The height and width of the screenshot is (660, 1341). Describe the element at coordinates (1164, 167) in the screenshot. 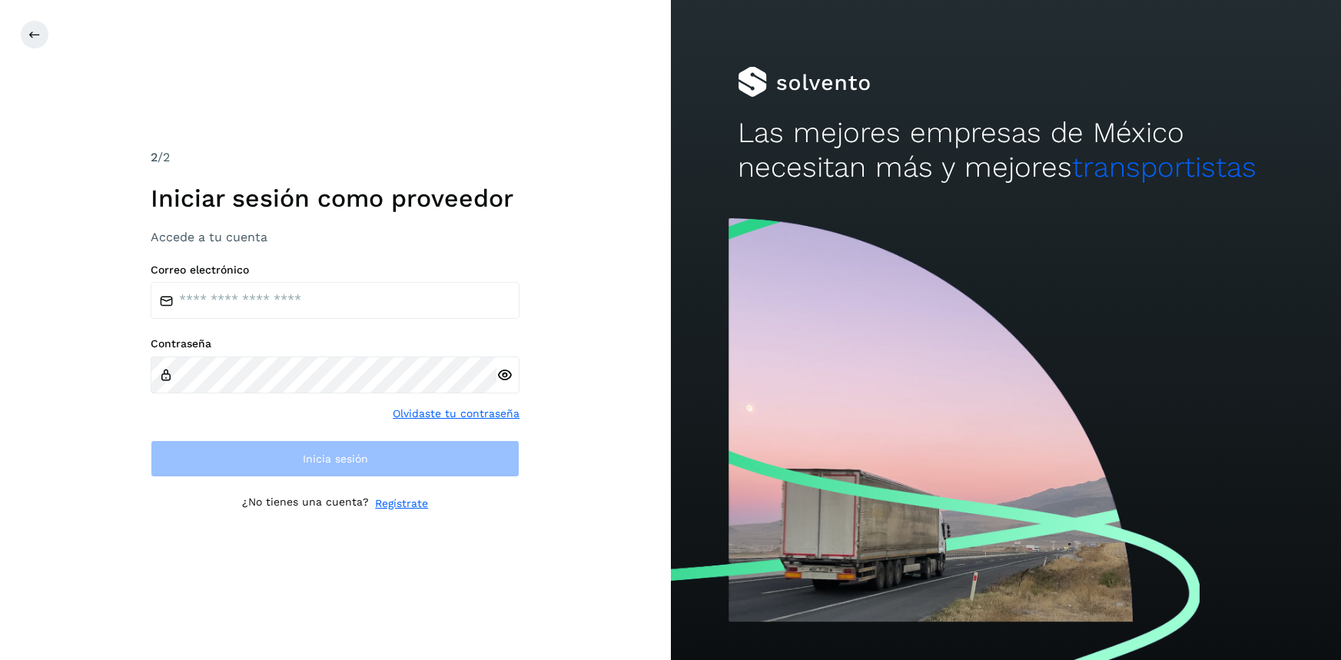

I see `span: transportistas` at that location.